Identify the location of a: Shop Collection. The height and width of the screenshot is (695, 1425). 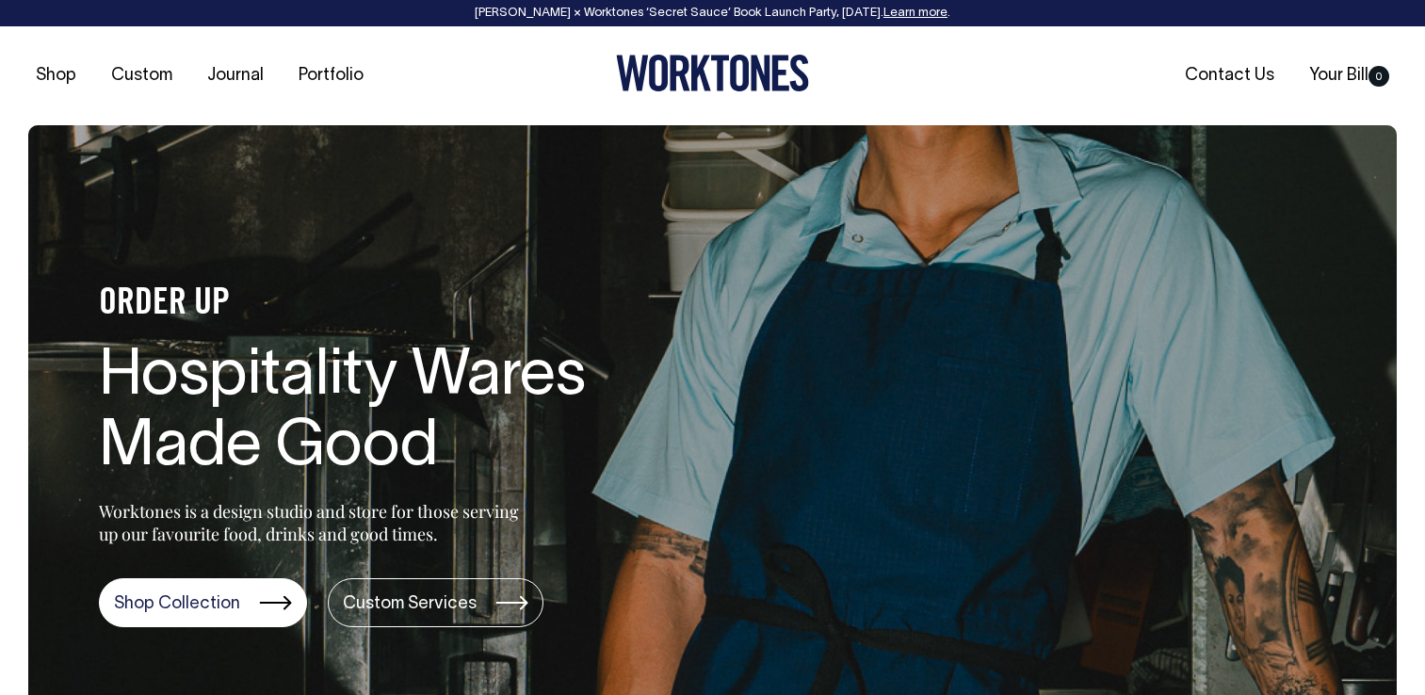
(202, 603).